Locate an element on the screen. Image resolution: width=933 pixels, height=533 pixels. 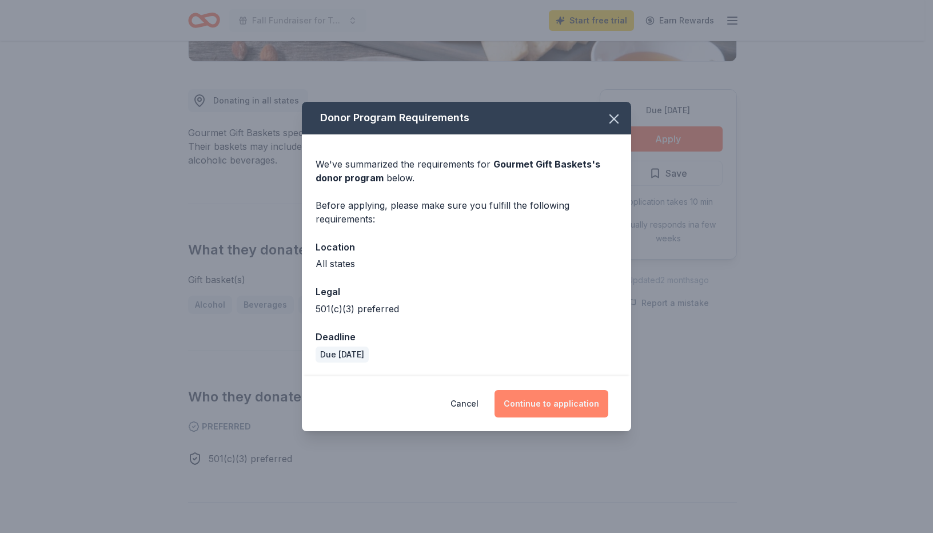
div: All states is located at coordinates (466, 263).